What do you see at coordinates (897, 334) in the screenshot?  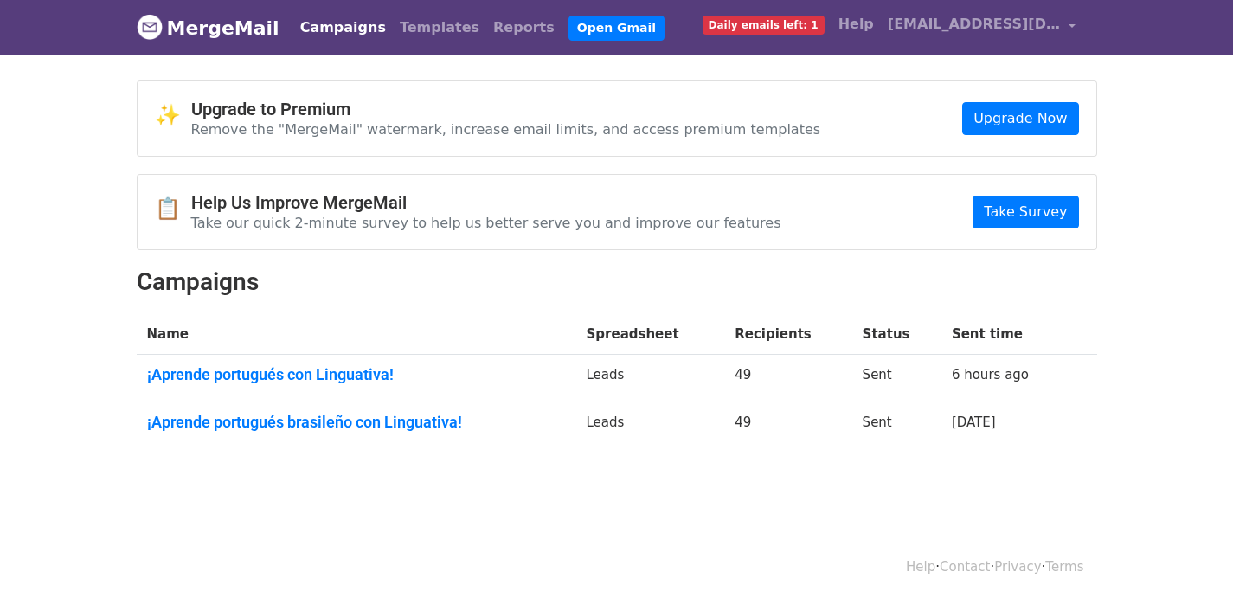 I see `th: Status` at bounding box center [897, 334].